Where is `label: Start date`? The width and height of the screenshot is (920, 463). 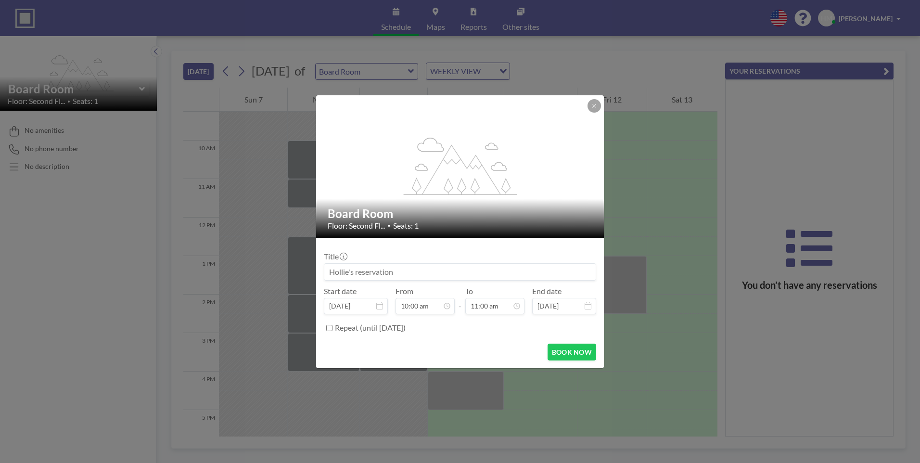
label: Start date is located at coordinates (340, 291).